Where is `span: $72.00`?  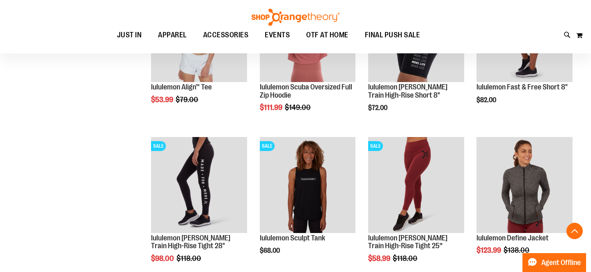
span: $72.00 is located at coordinates (378, 108).